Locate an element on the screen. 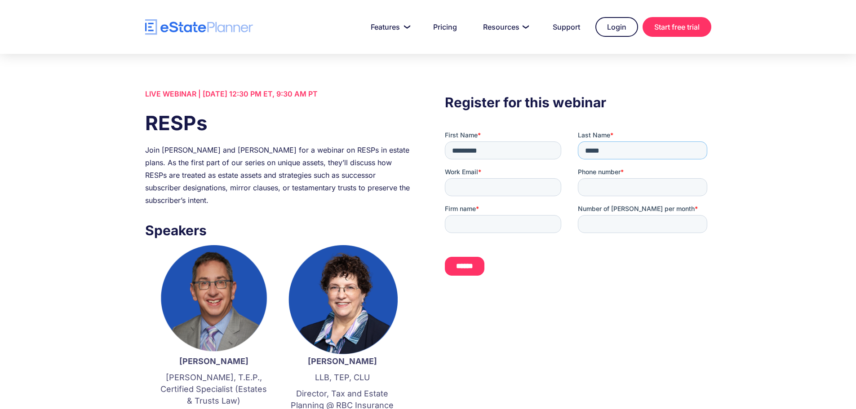 The height and width of the screenshot is (409, 856). h3: Speakers is located at coordinates (278, 231).